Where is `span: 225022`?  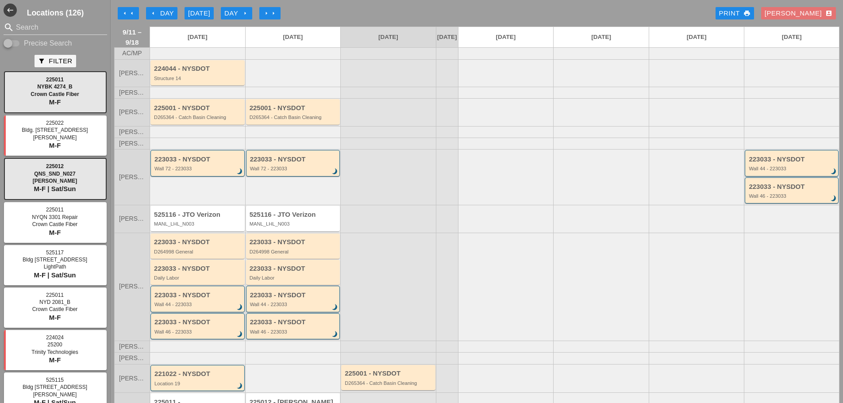
span: 225022 is located at coordinates (55, 123).